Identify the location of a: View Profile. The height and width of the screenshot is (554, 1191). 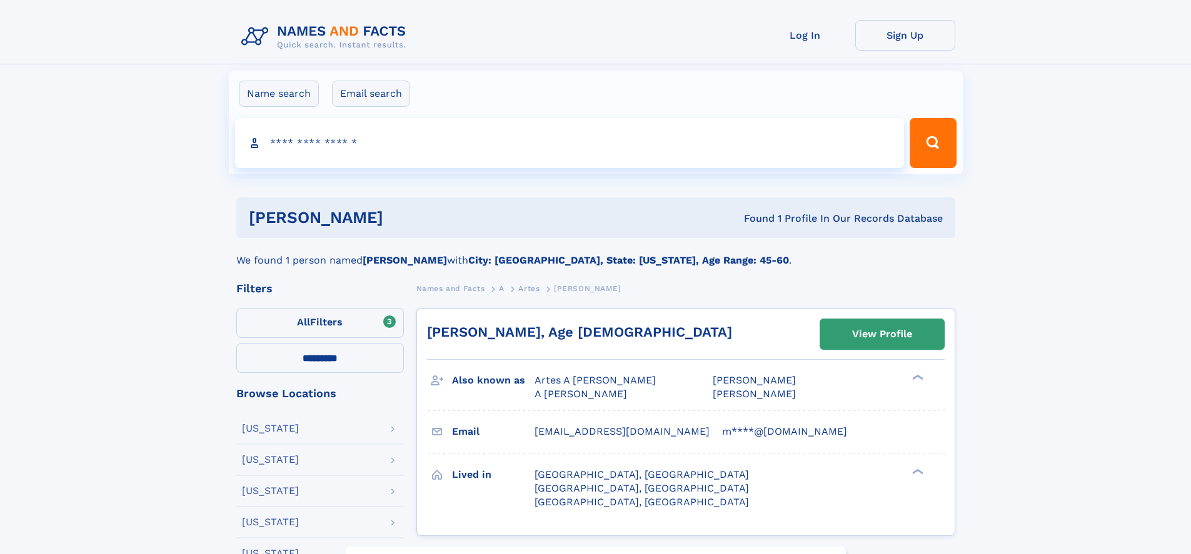
(882, 334).